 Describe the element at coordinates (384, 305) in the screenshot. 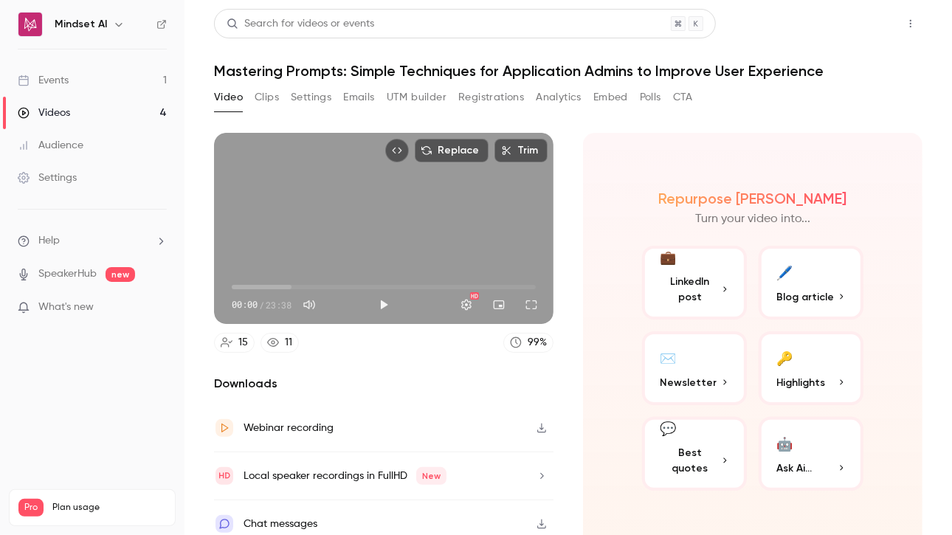

I see `button: Play` at that location.